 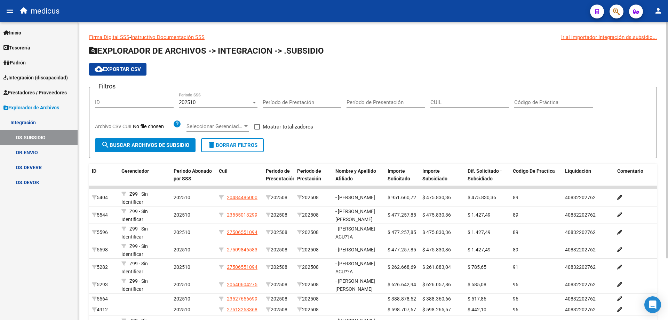 What do you see at coordinates (402, 179) in the screenshot?
I see `datatable-header-cell: Importe Solicitado` at bounding box center [402, 179].